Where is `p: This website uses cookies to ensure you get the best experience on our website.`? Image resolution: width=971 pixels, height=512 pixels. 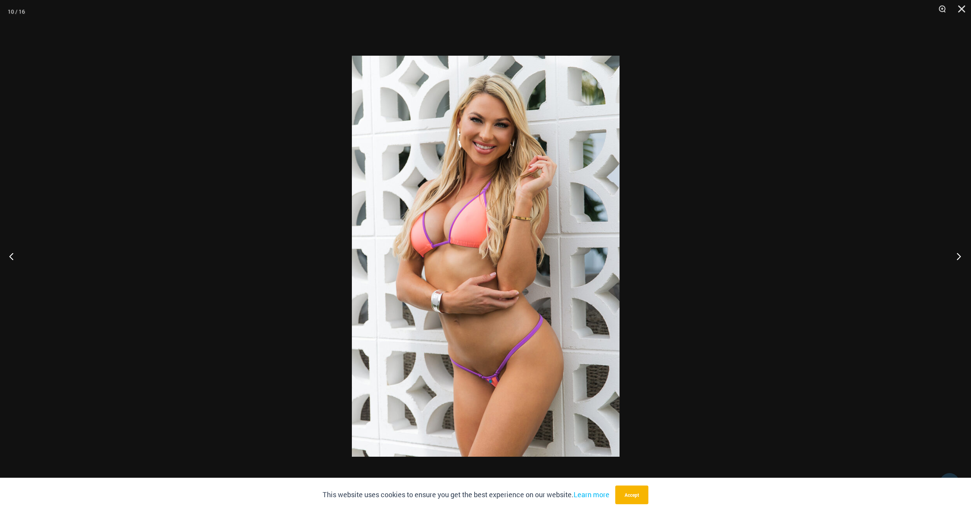
p: This website uses cookies to ensure you get the best experience on our website. is located at coordinates (466, 495).